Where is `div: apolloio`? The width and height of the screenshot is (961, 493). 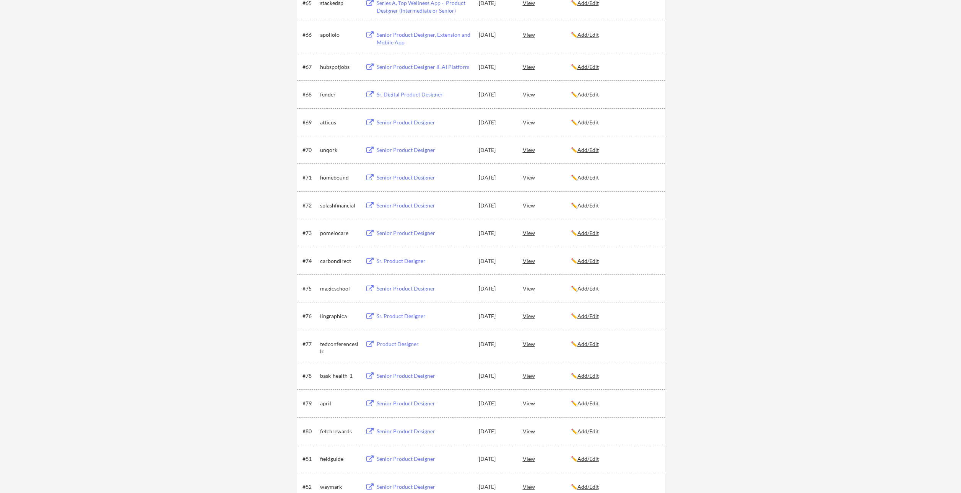 div: apolloio is located at coordinates (339, 35).